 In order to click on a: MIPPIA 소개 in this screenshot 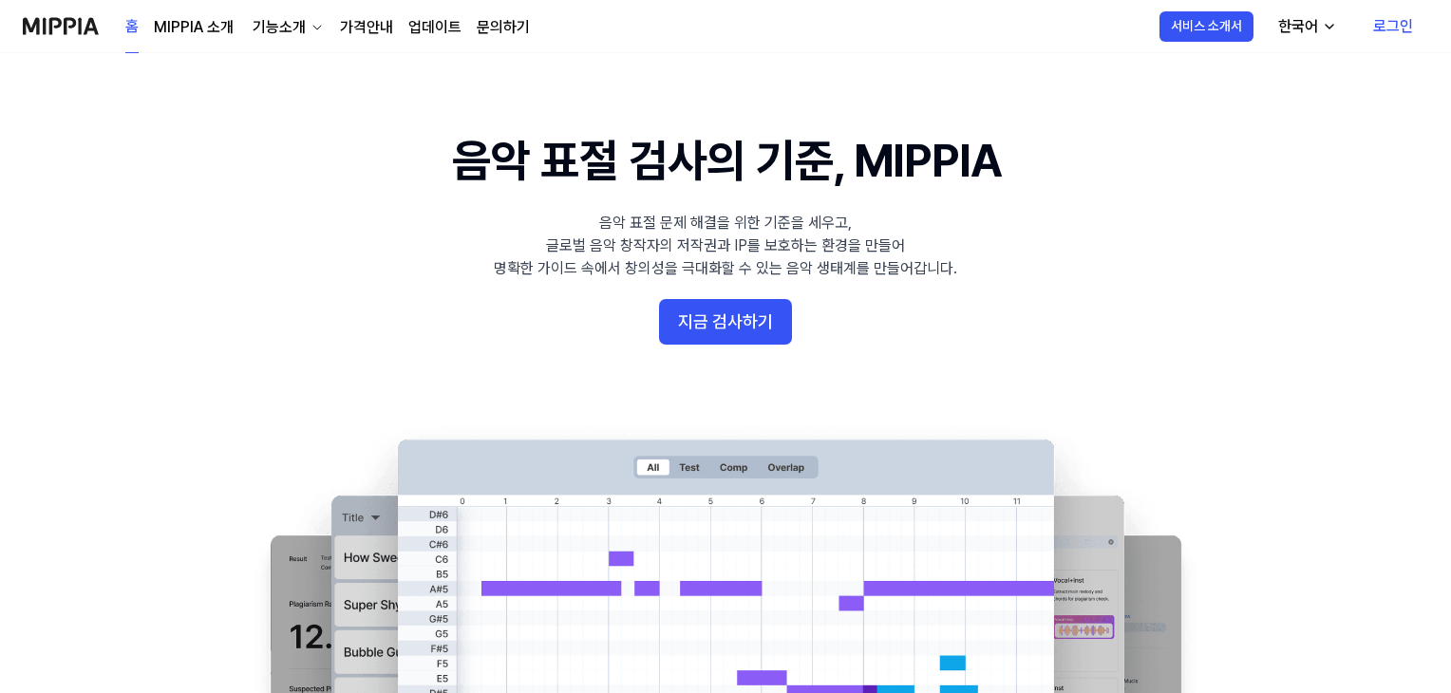, I will do `click(194, 28)`.